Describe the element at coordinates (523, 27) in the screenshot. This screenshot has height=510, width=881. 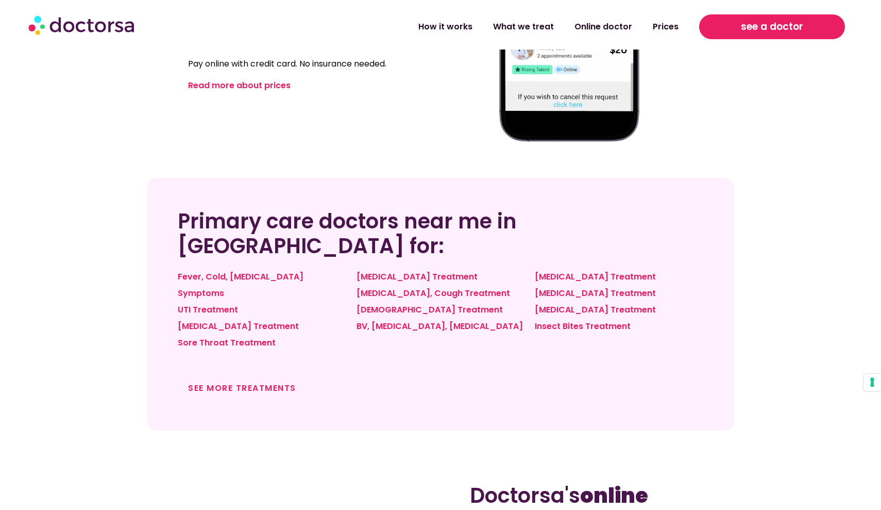
I see `a: What we treat` at that location.